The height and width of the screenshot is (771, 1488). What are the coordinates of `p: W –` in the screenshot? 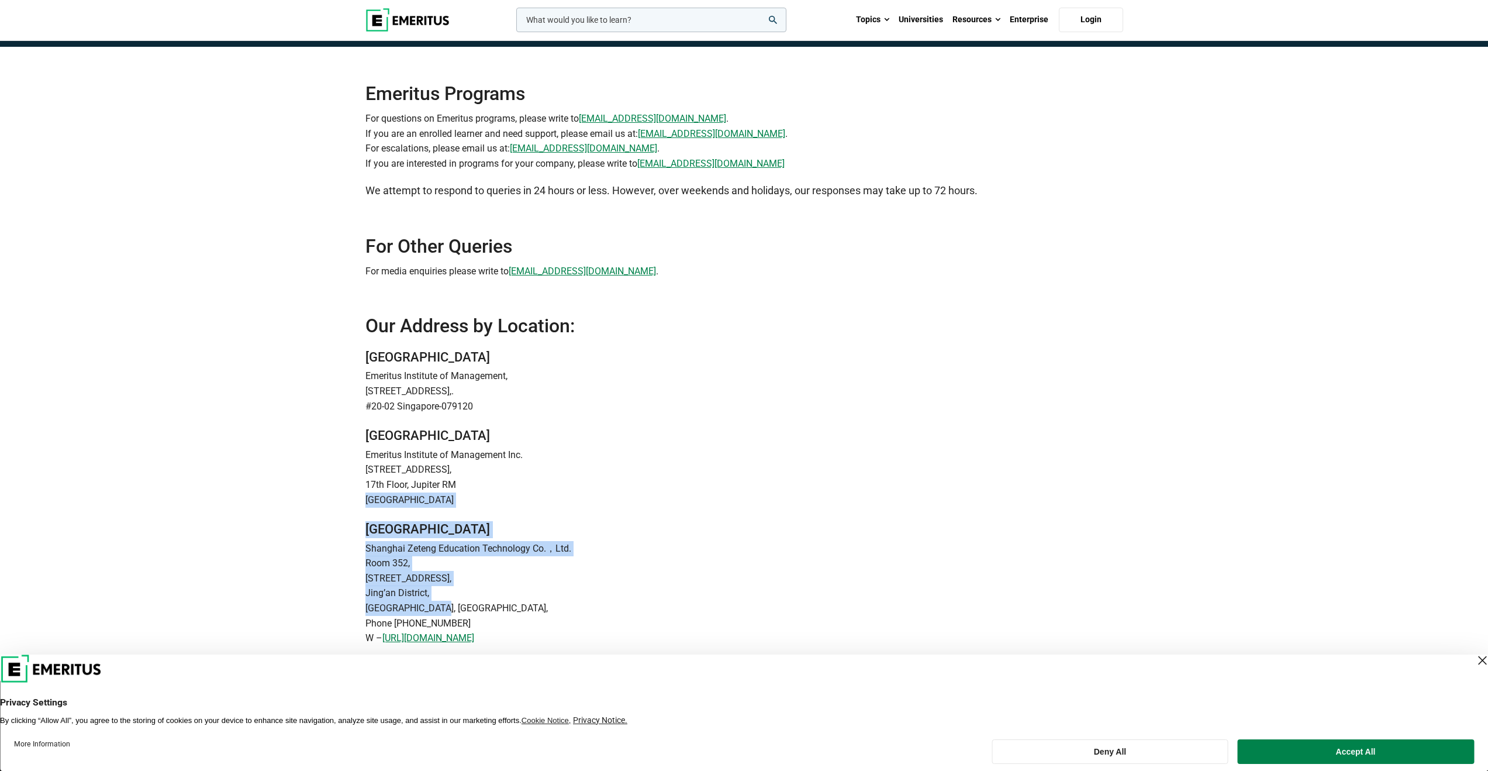 It's located at (744, 638).